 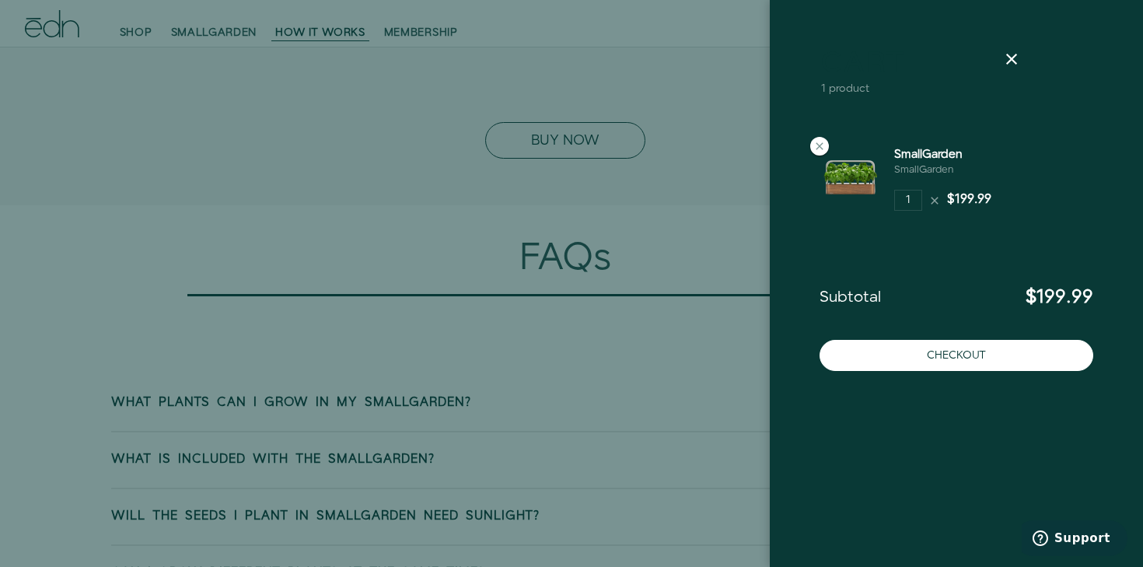 I want to click on span: 1, so click(x=824, y=89).